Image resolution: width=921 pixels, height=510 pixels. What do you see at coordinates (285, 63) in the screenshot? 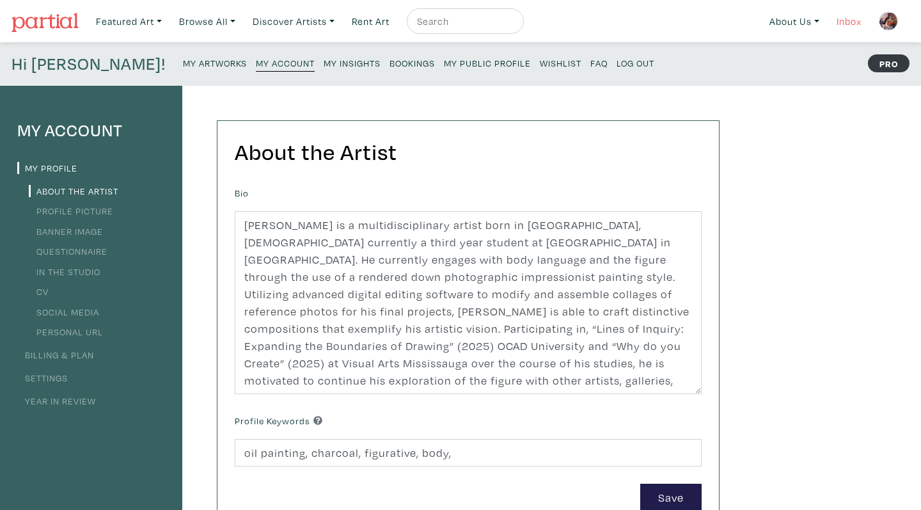
I see `a: My Account` at bounding box center [285, 63].